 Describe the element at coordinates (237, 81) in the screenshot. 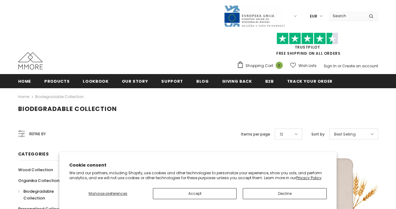

I see `a: Giving back` at that location.